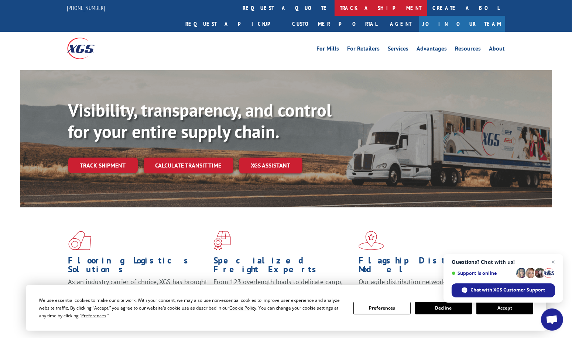 This screenshot has height=338, width=572. Describe the element at coordinates (497, 50) in the screenshot. I see `a: About` at that location.